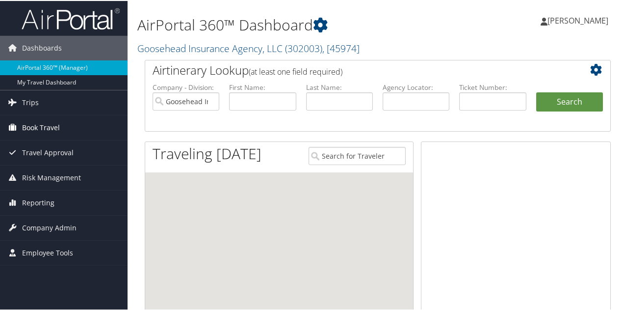 The width and height of the screenshot is (624, 310). What do you see at coordinates (42, 47) in the screenshot?
I see `span: Dashboards` at bounding box center [42, 47].